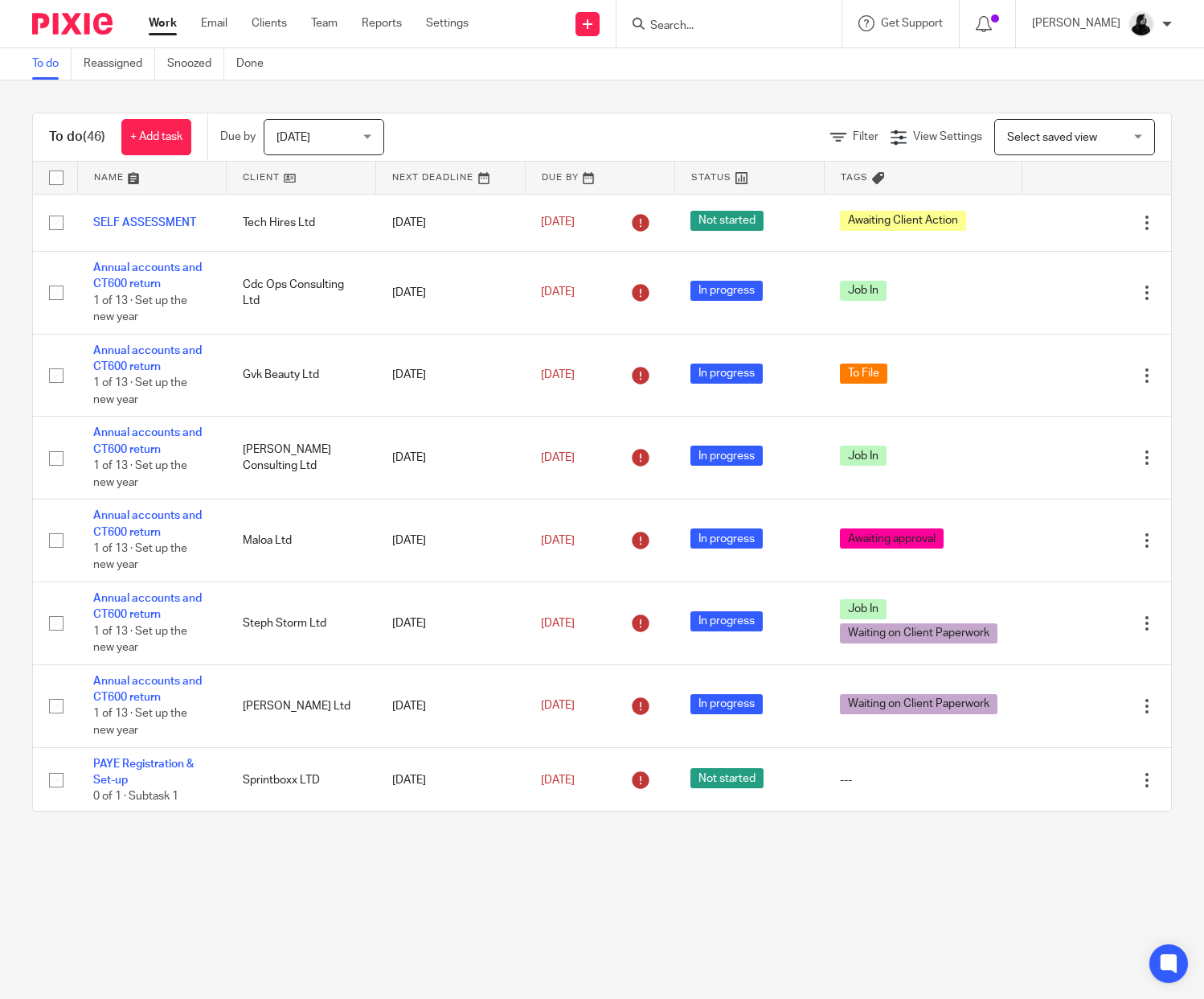 This screenshot has width=1204, height=999. What do you see at coordinates (119, 64) in the screenshot?
I see `a: Reassigned` at bounding box center [119, 64].